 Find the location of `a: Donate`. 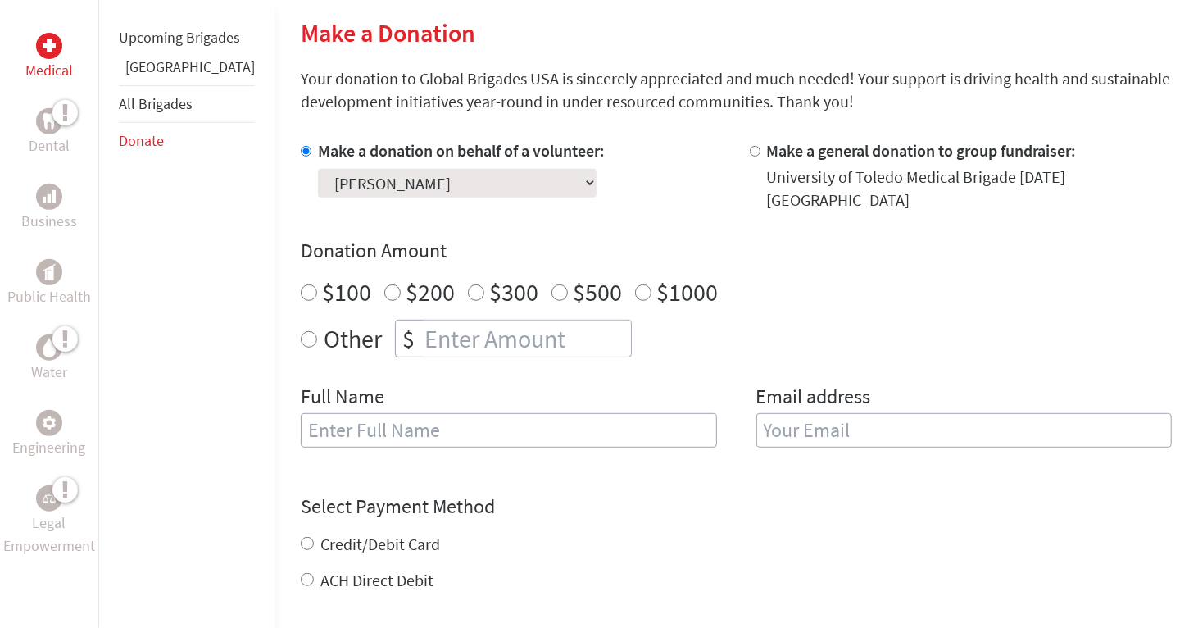

a: Donate is located at coordinates (141, 140).